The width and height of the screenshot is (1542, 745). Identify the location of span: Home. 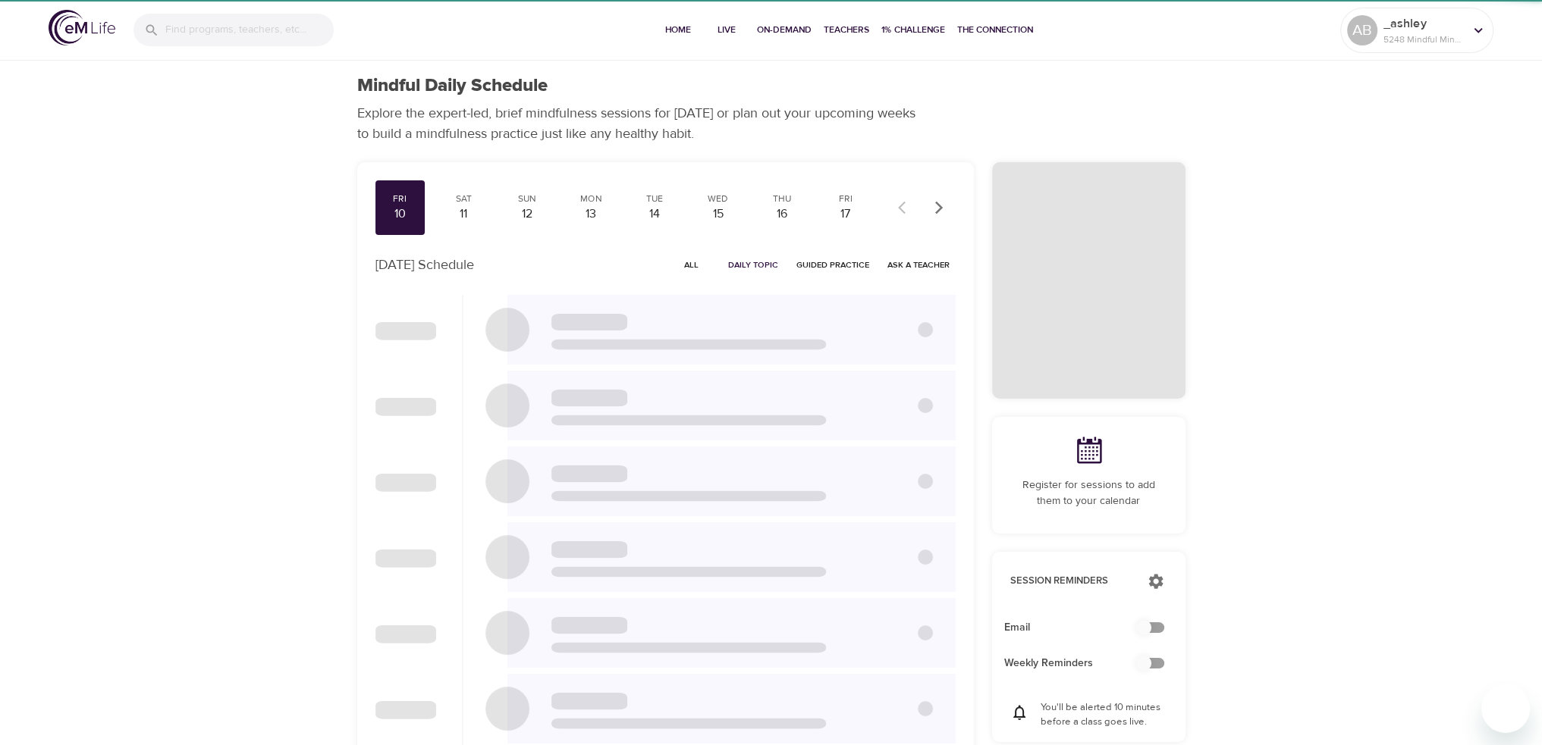
(678, 30).